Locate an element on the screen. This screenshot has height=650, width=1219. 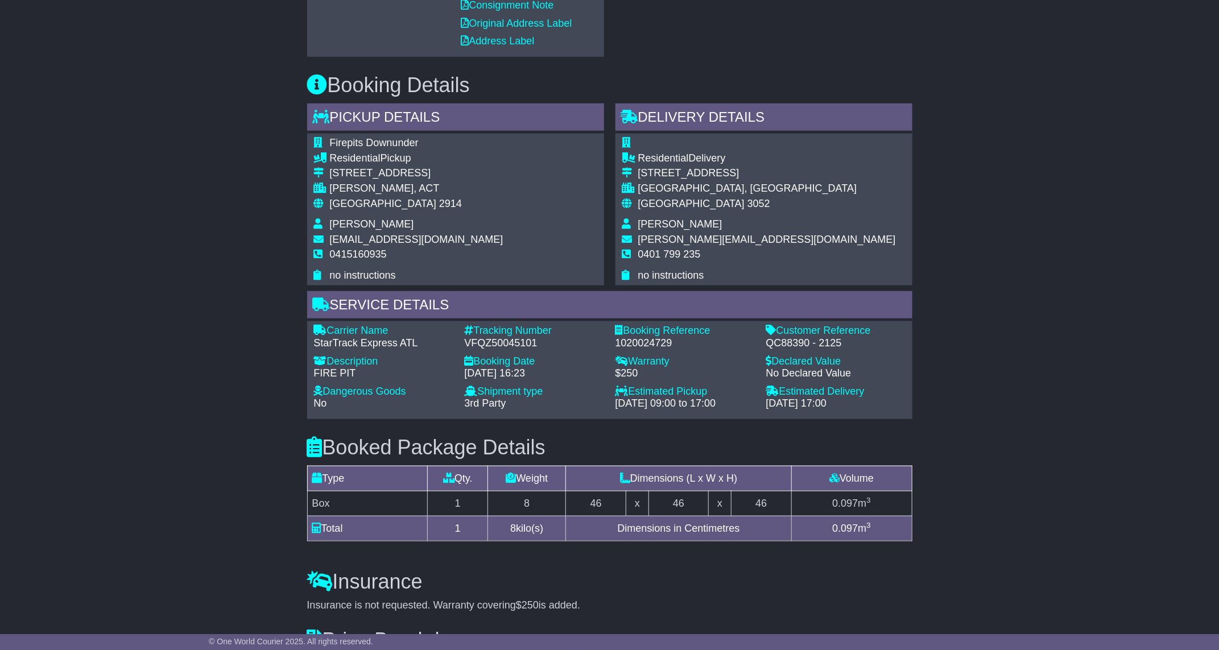
div: Delivery Details is located at coordinates (764, 119).